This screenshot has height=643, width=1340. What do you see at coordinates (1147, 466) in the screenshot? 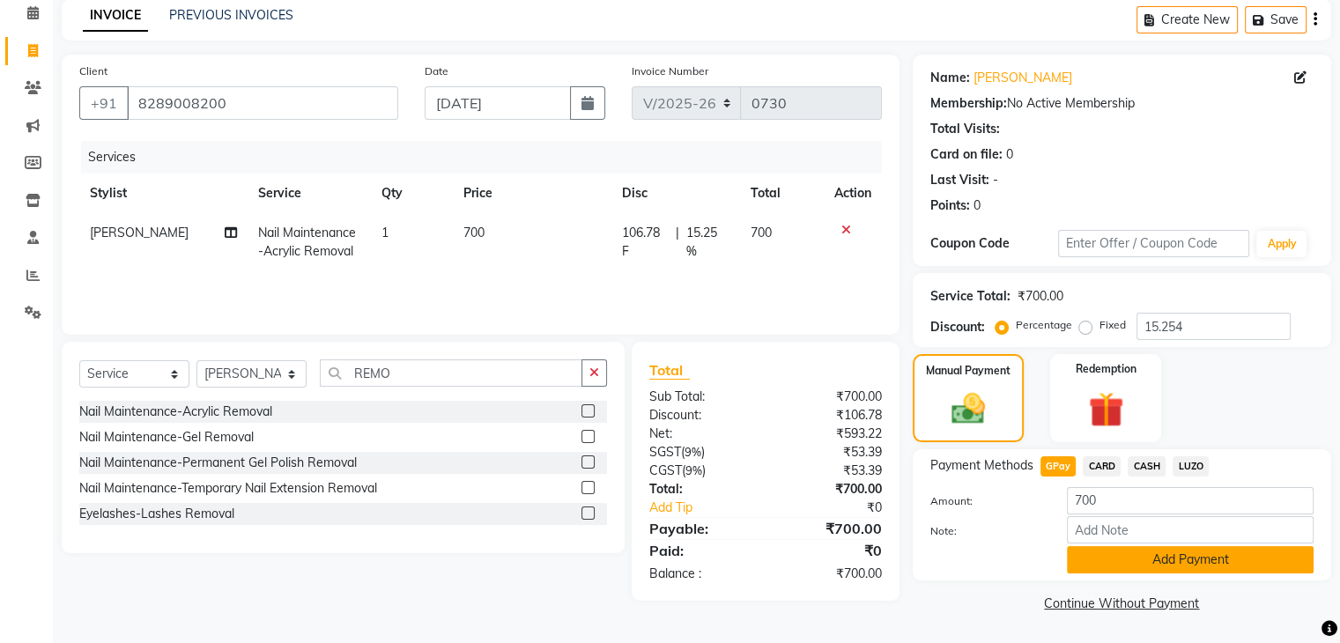
I see `span: CASH` at bounding box center [1147, 466].